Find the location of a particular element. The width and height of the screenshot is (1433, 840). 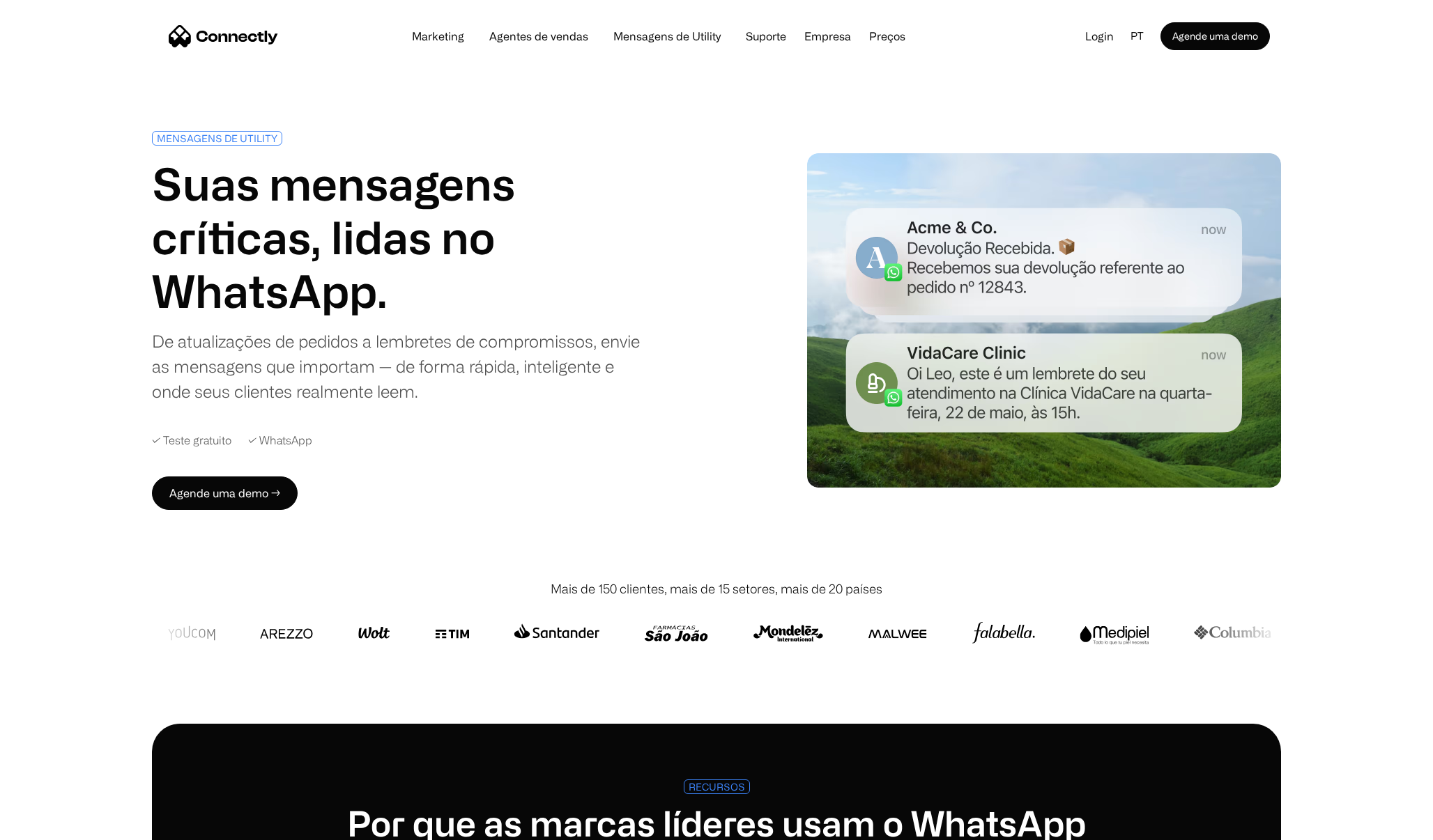

a: Suporte is located at coordinates (765, 36).